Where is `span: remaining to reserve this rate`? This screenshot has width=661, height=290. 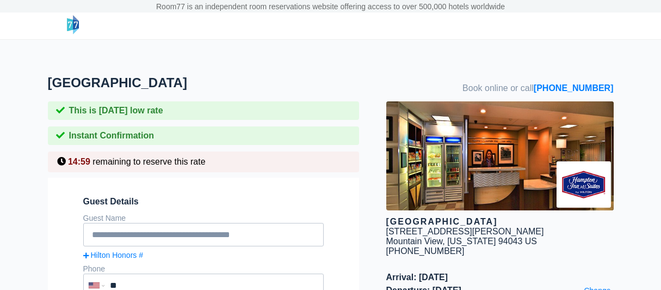 span: remaining to reserve this rate is located at coordinates (149, 161).